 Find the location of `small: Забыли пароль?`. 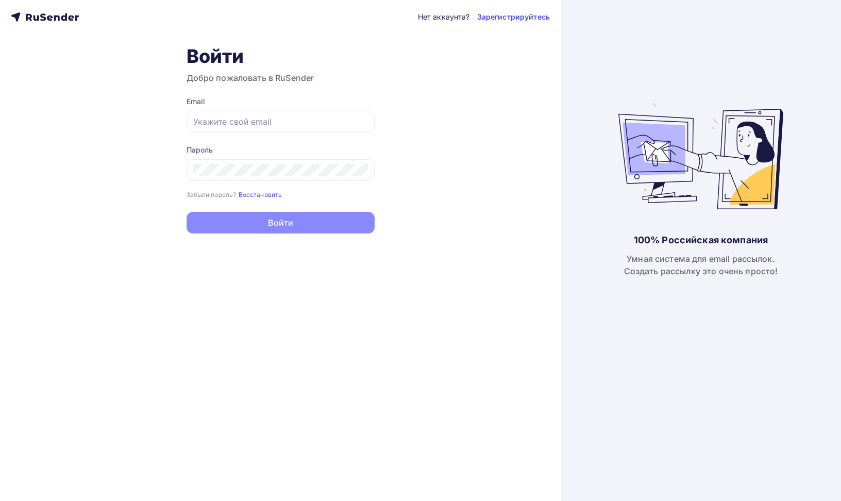

small: Забыли пароль? is located at coordinates (211, 194).